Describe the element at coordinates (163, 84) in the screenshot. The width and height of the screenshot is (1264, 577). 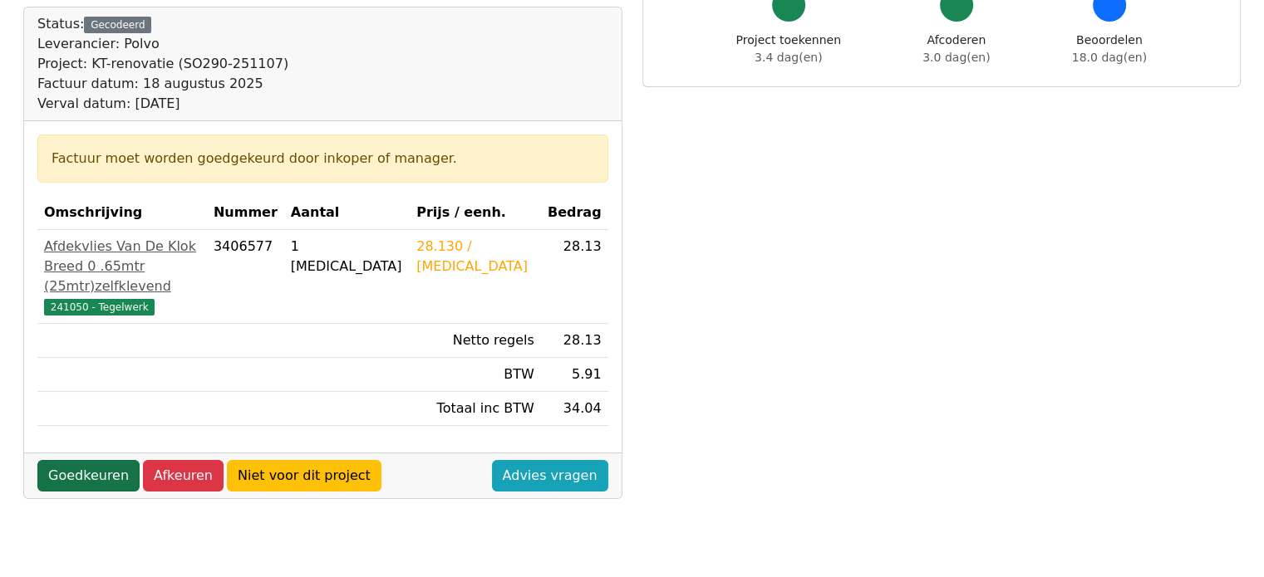
I see `div: Factuur datum: 18 augustus 2025` at that location.